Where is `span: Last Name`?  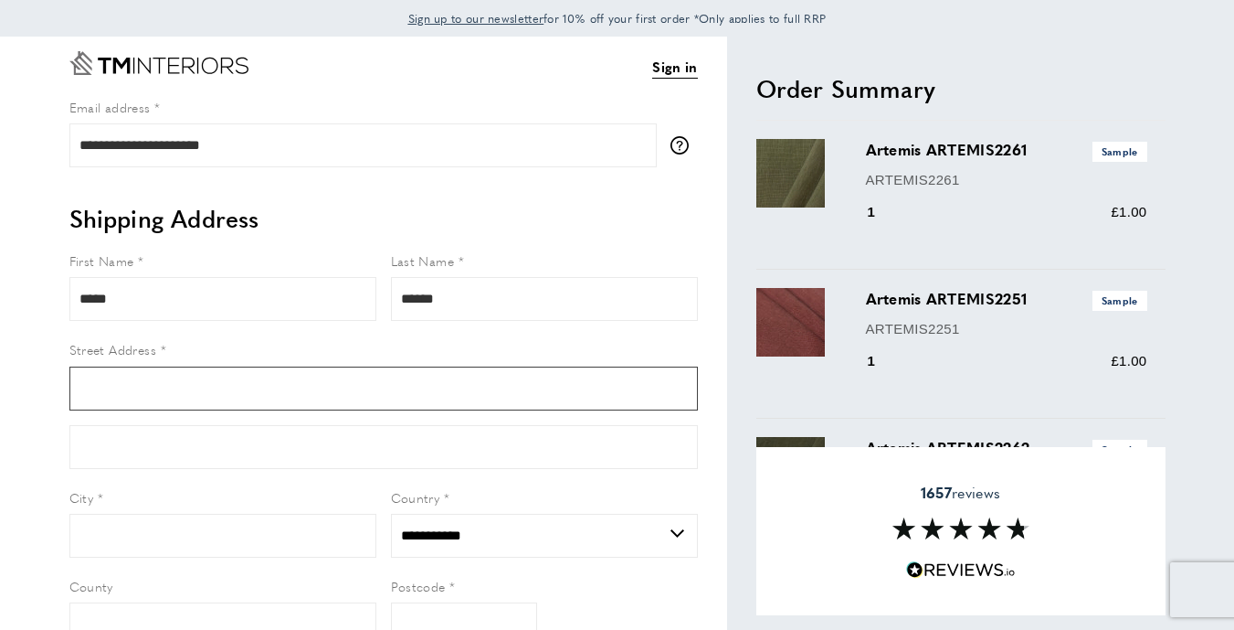
span: Last Name is located at coordinates (423, 260).